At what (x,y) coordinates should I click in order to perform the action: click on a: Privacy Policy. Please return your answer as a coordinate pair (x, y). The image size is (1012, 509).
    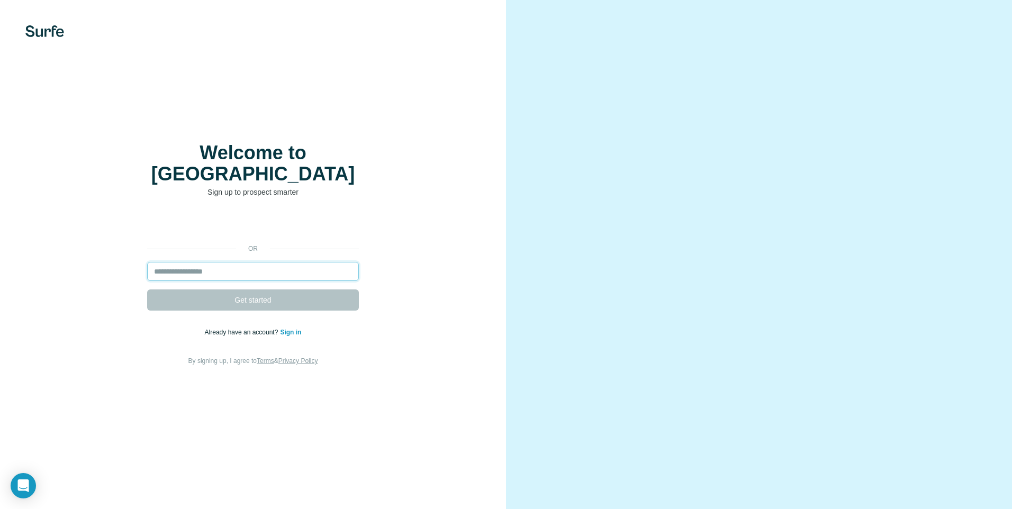
    Looking at the image, I should click on (298, 361).